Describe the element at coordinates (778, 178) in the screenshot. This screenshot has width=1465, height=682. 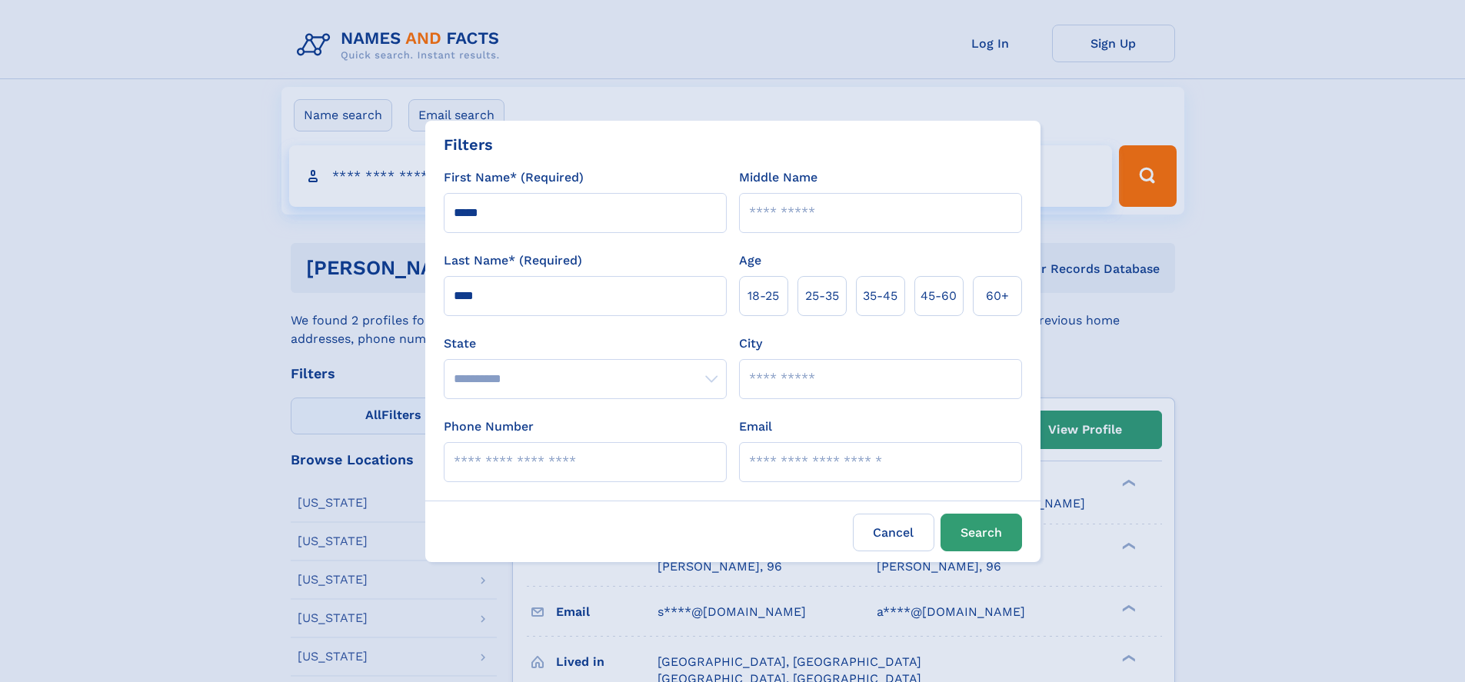
I see `label: Middle Name` at that location.